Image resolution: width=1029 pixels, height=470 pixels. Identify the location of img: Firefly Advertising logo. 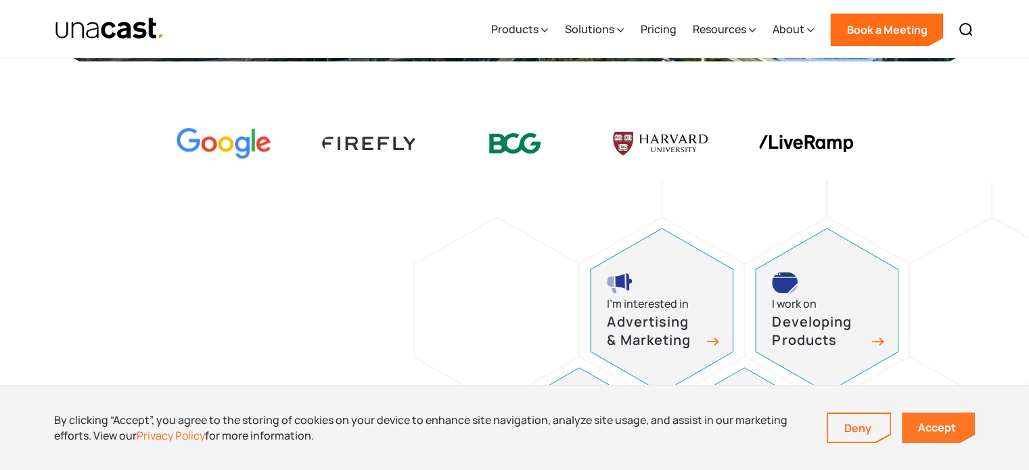
(369, 143).